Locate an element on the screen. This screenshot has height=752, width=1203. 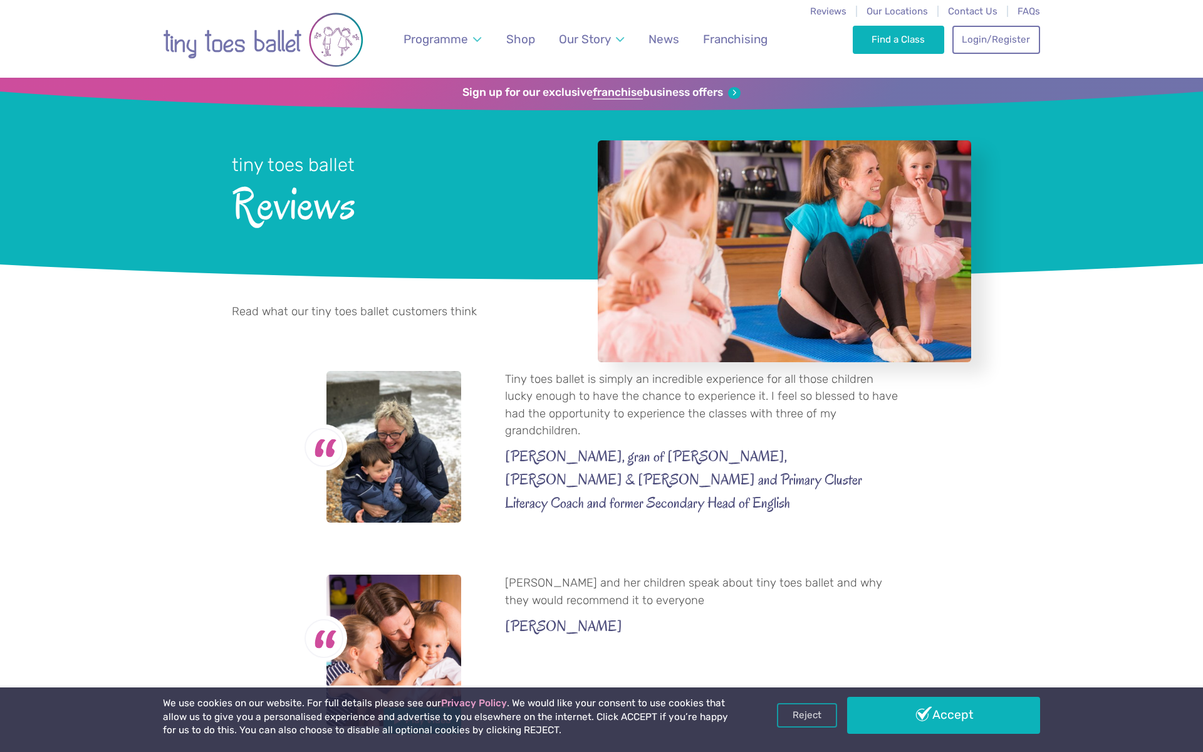
small: tiny toes ballet is located at coordinates (293, 165).